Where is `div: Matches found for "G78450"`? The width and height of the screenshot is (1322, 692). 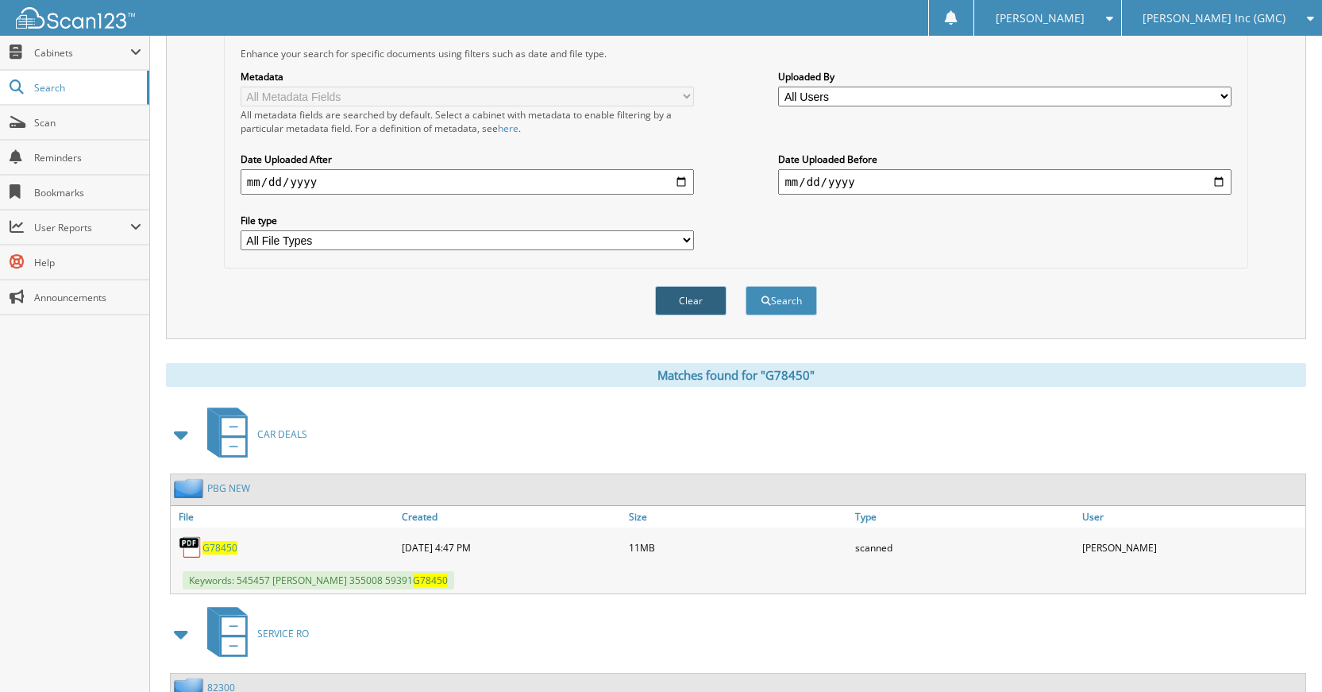 div: Matches found for "G78450" is located at coordinates (736, 375).